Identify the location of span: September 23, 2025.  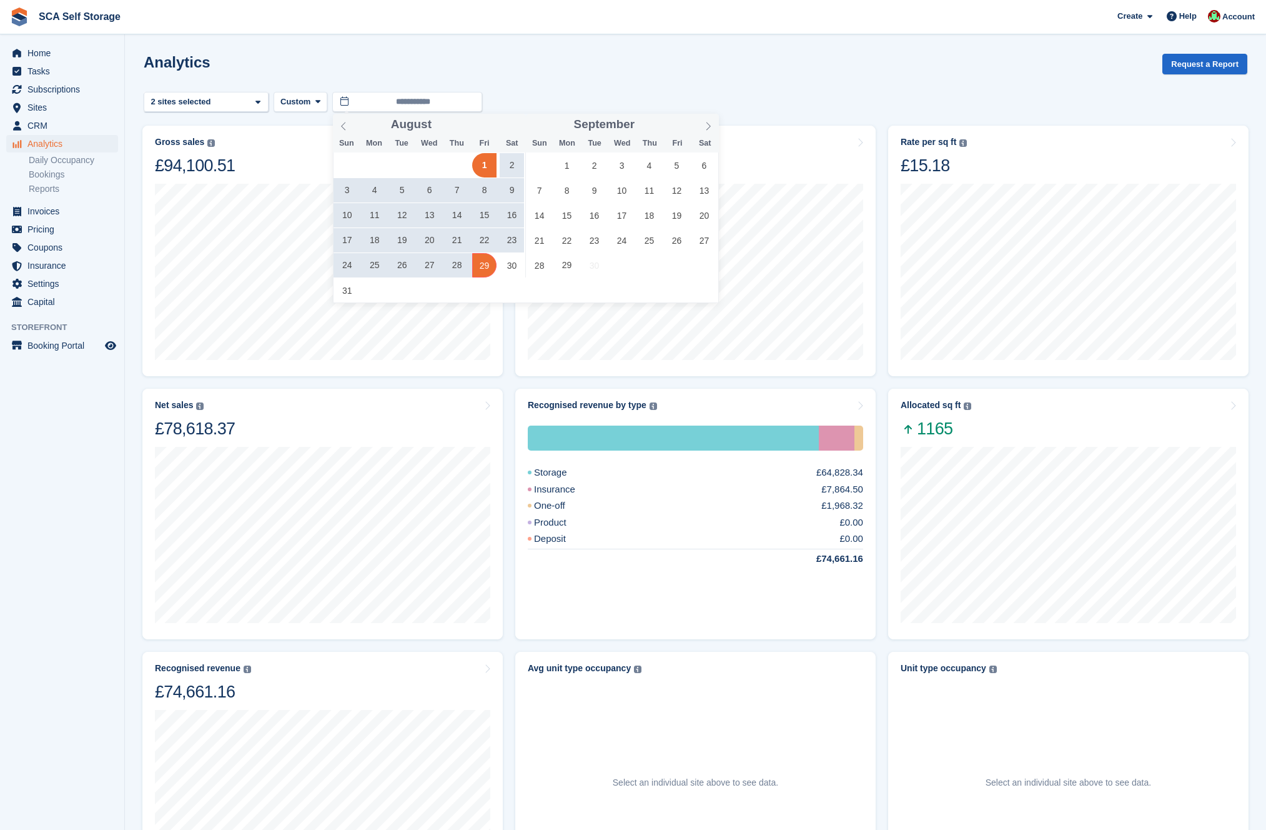
(594, 240).